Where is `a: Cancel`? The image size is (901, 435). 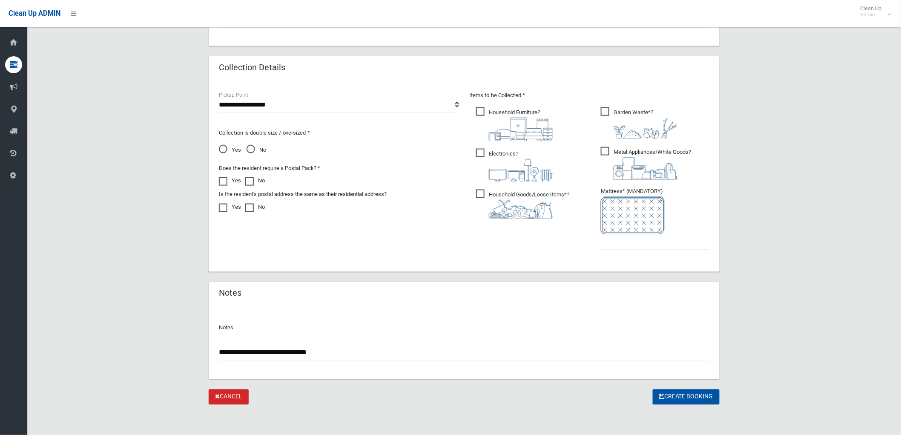 a: Cancel is located at coordinates (229, 397).